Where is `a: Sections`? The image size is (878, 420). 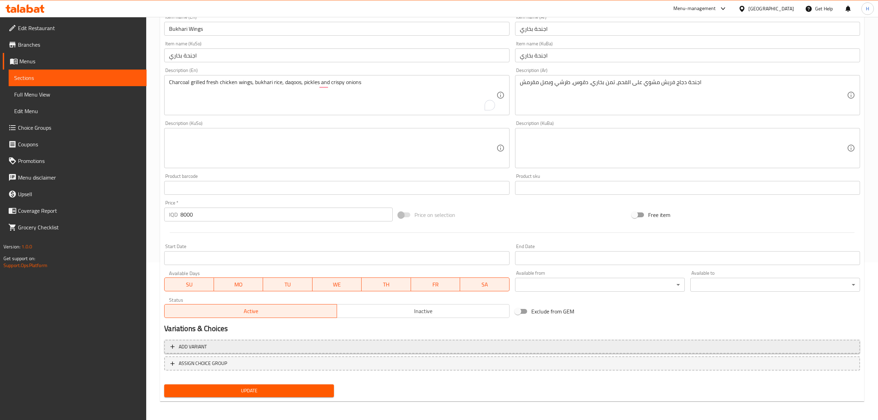 a: Sections is located at coordinates (77, 78).